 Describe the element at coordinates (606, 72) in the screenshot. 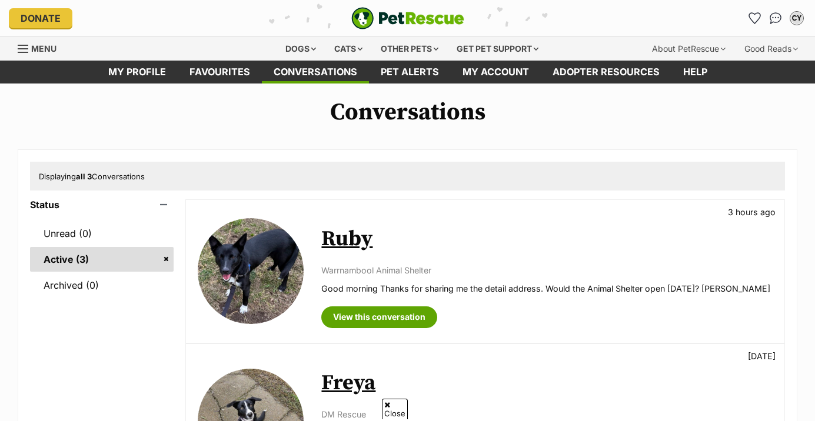

I see `a: Adopter resources` at that location.